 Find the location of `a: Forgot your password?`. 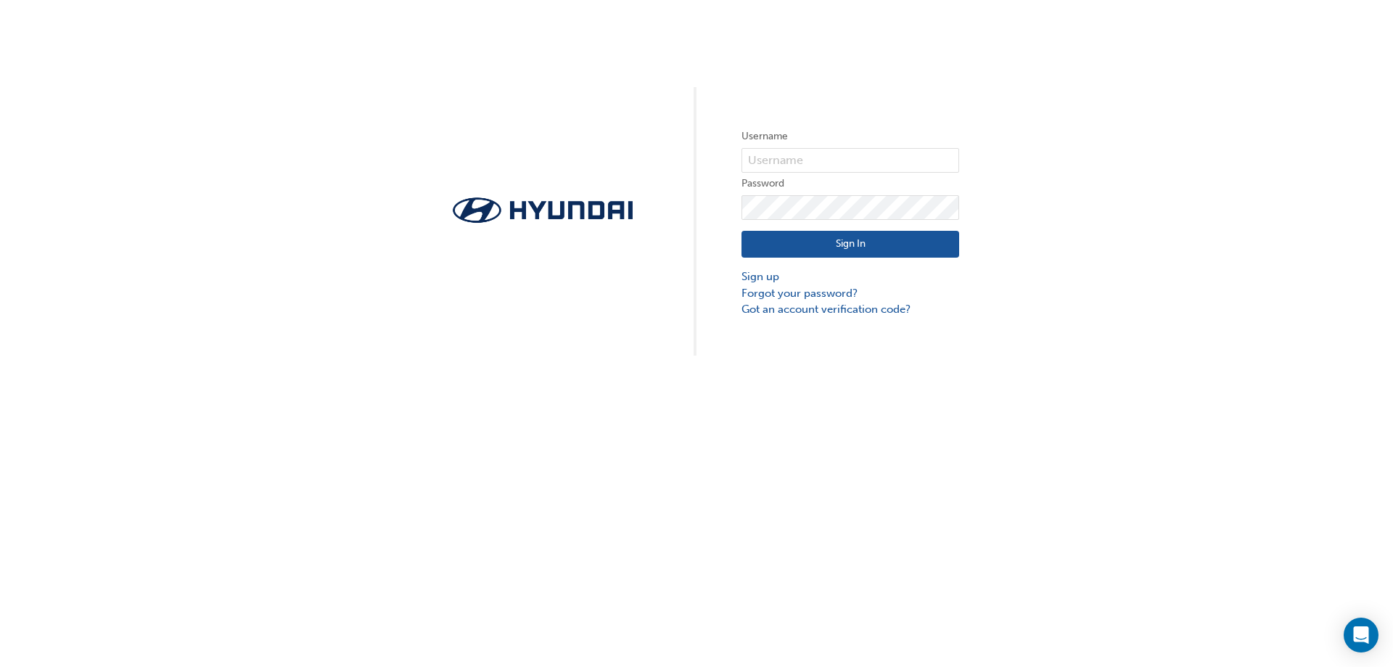

a: Forgot your password? is located at coordinates (850, 293).